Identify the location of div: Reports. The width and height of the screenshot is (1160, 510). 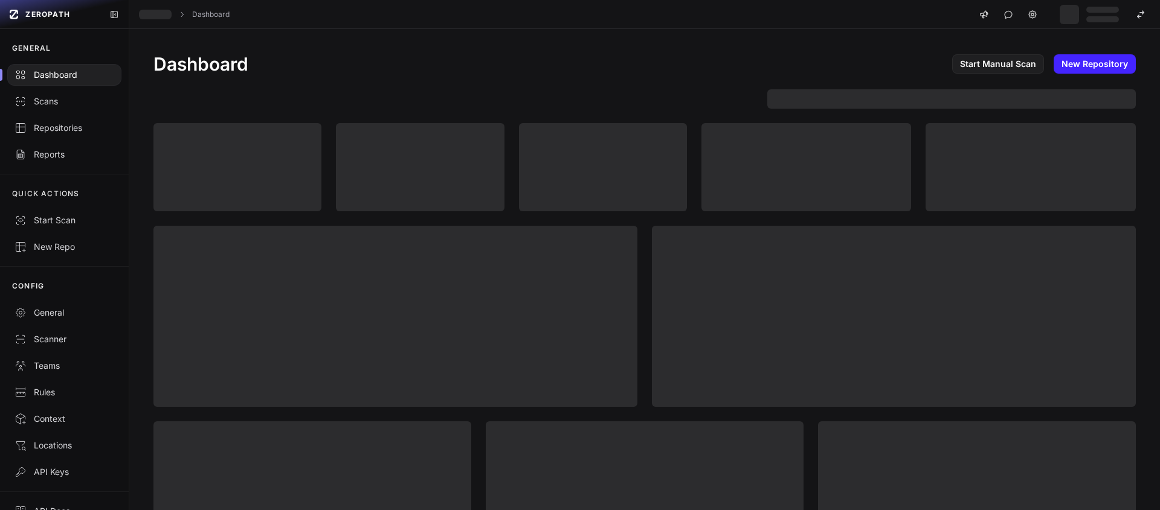
(64, 155).